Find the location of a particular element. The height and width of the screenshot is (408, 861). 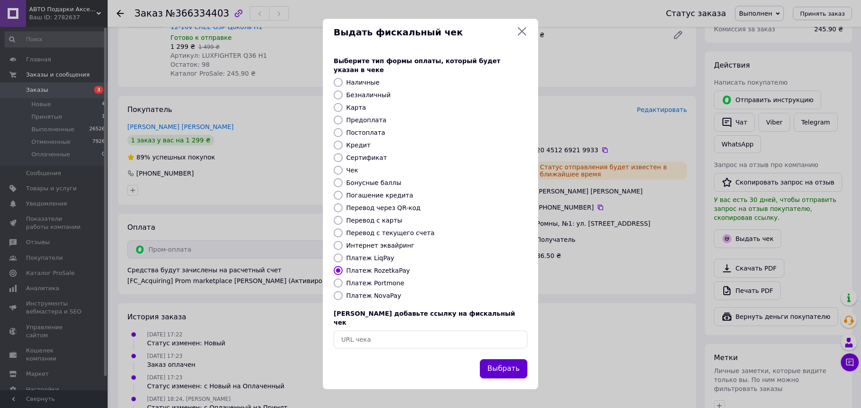

label: Перевод с карты is located at coordinates (374, 221).